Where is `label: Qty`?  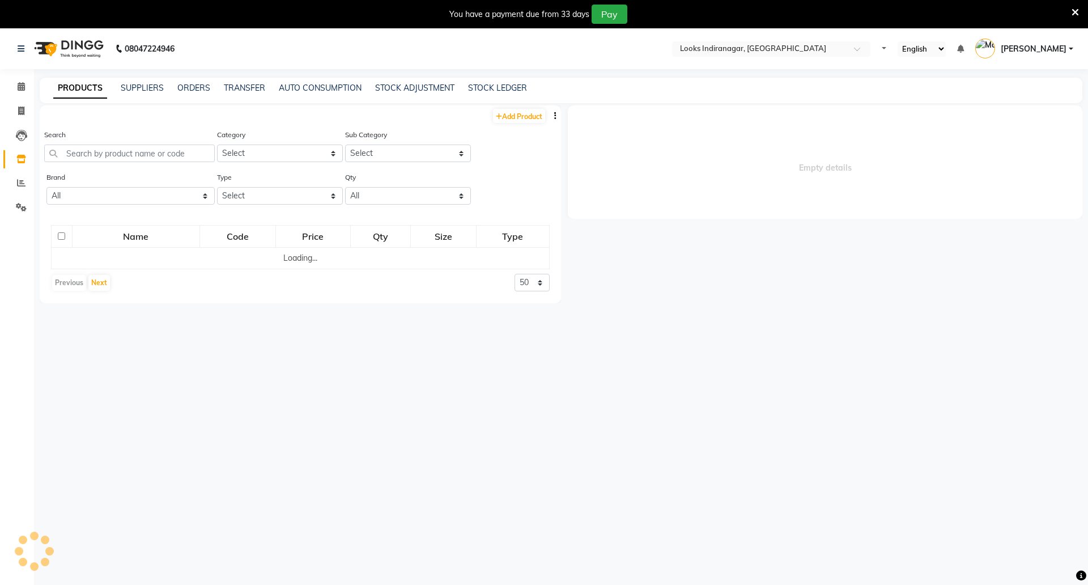 label: Qty is located at coordinates (350, 177).